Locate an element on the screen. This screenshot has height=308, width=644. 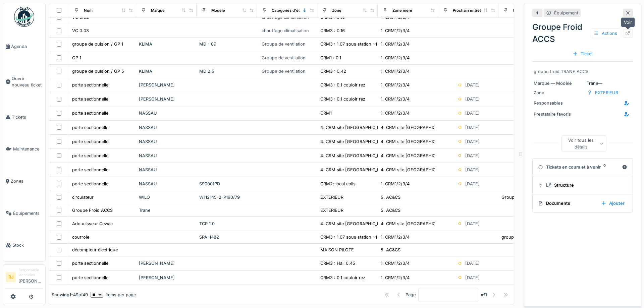
div: groupe froid TRANE ACCS is located at coordinates (583, 71).